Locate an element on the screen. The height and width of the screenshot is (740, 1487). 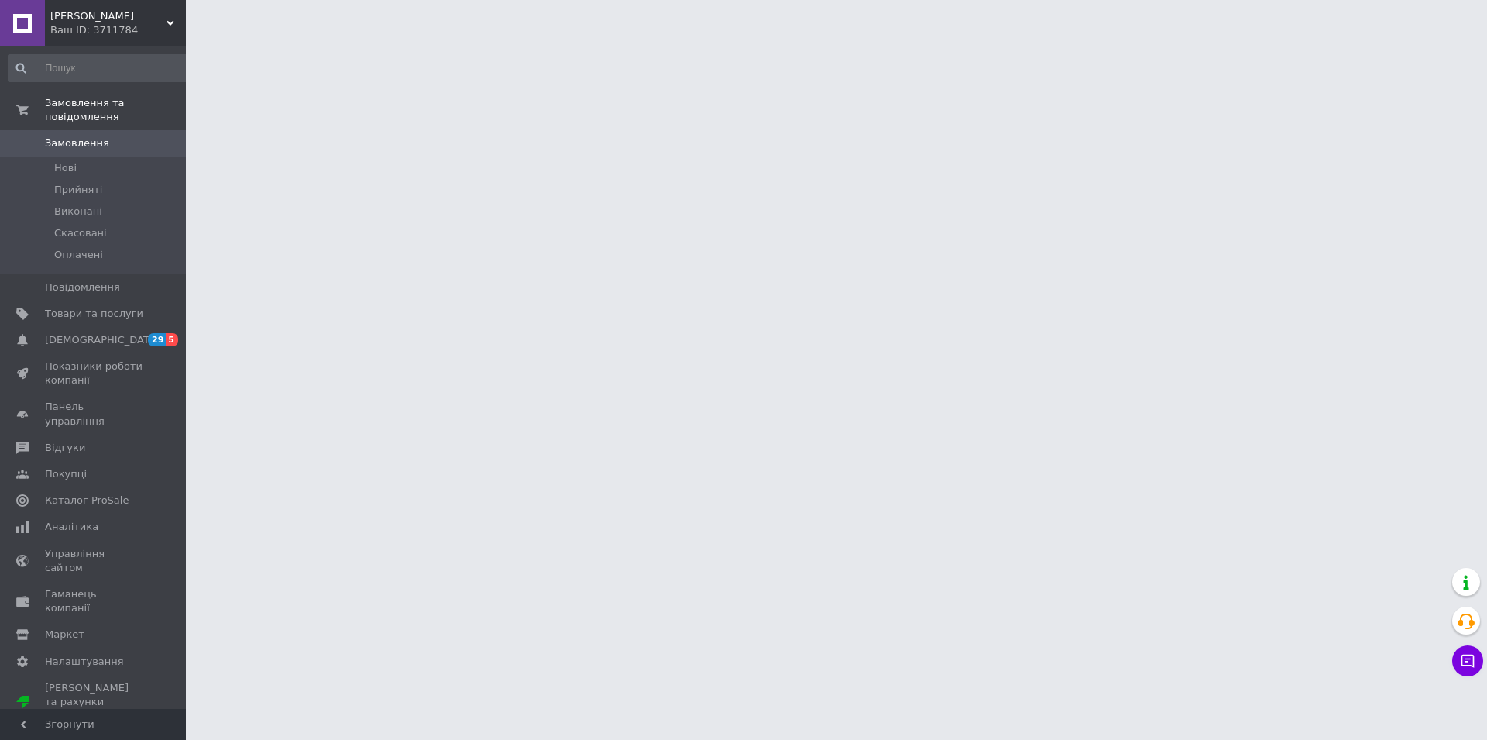
span: Оплачені is located at coordinates (78, 255).